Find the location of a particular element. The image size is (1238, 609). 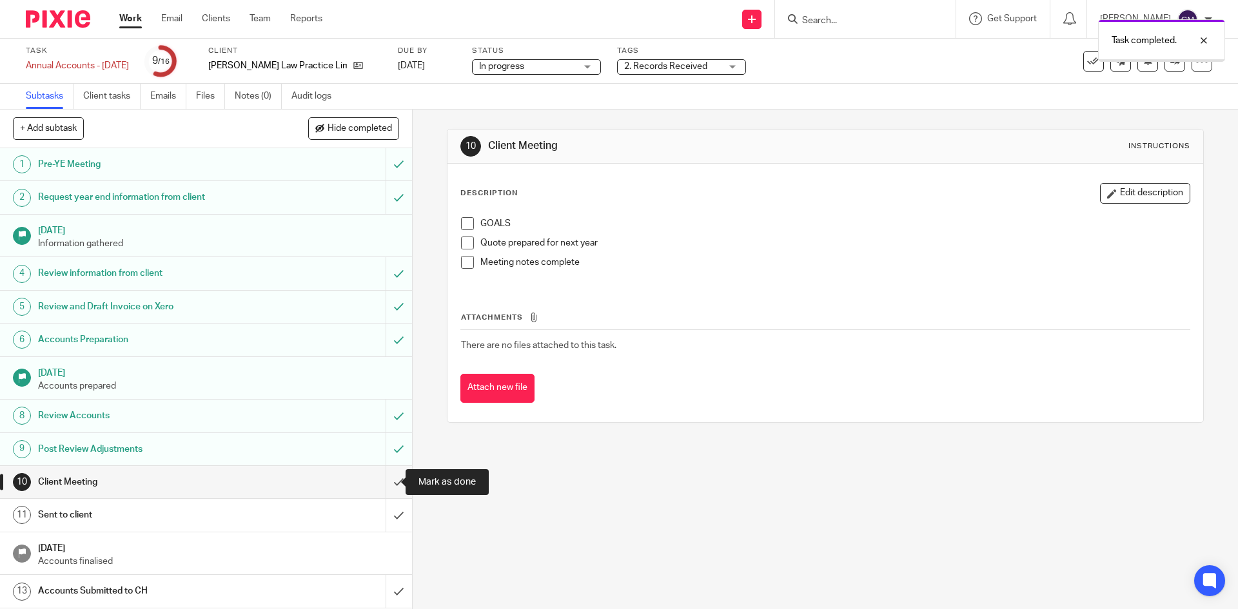

p: Task completed. is located at coordinates (1144, 41).